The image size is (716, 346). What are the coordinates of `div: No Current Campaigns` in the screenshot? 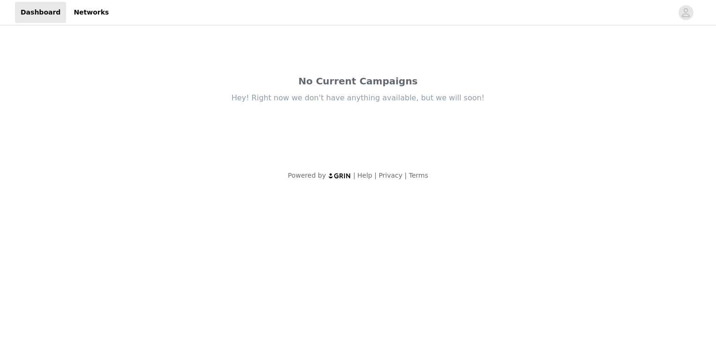 It's located at (358, 81).